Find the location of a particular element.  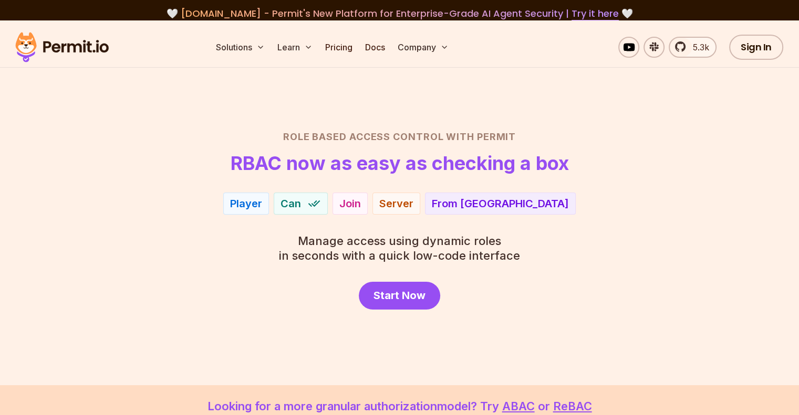

span: with Permit is located at coordinates (481, 137).